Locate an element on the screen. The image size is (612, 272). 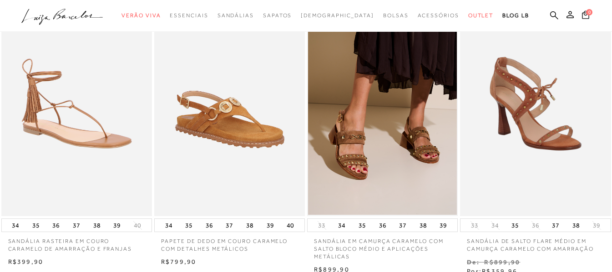
p: SANDÁLIA DE SALTO FLARE MÉDIO EM CAMURÇA CARAMELO COM AMARRAÇÃO is located at coordinates (535, 243).